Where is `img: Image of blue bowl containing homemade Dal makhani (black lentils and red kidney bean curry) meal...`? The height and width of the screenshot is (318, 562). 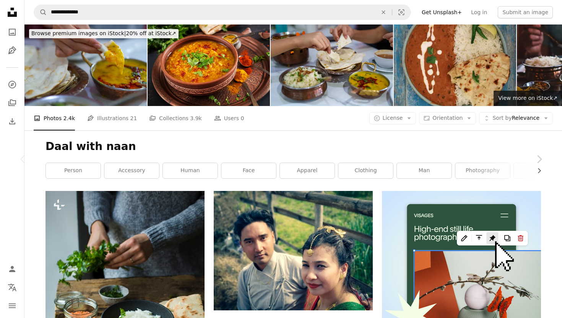 img: Image of blue bowl containing homemade Dal makhani (black lentils and red kidney bean curry) meal... is located at coordinates (455, 65).